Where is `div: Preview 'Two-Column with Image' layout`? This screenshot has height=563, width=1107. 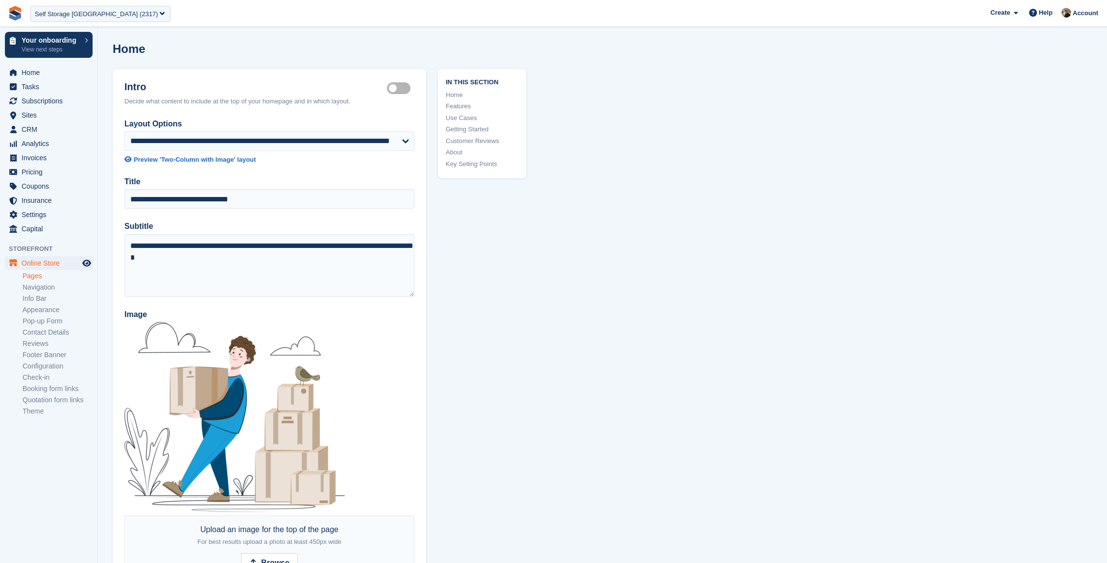 div: Preview 'Two-Column with Image' layout is located at coordinates (194, 160).